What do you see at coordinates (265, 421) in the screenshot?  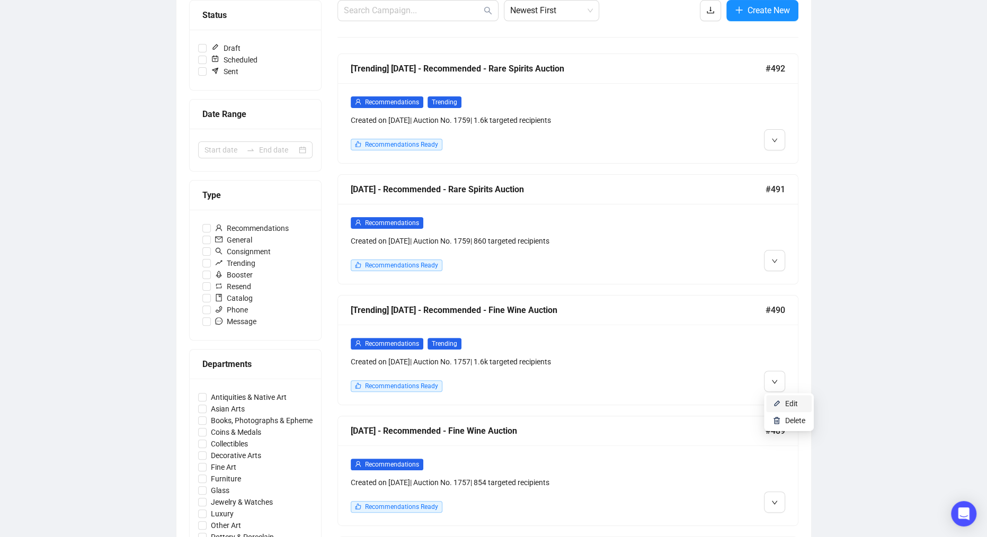 I see `span: Books, Photographs & Ephemera` at bounding box center [265, 421].